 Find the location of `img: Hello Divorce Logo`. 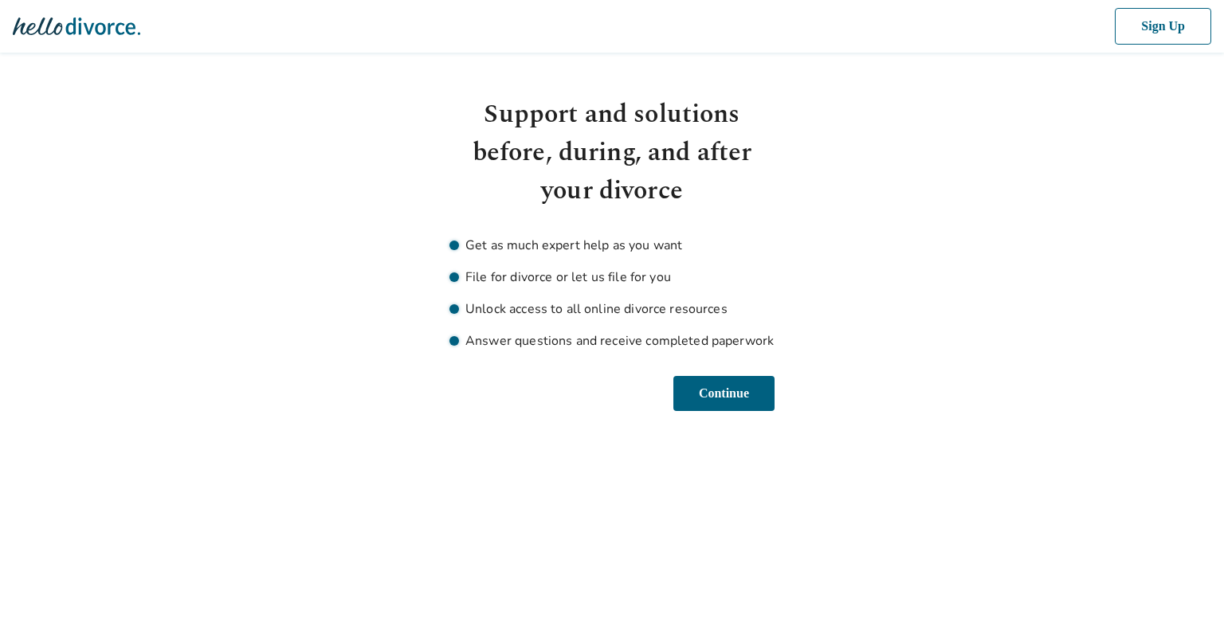

img: Hello Divorce Logo is located at coordinates (76, 26).